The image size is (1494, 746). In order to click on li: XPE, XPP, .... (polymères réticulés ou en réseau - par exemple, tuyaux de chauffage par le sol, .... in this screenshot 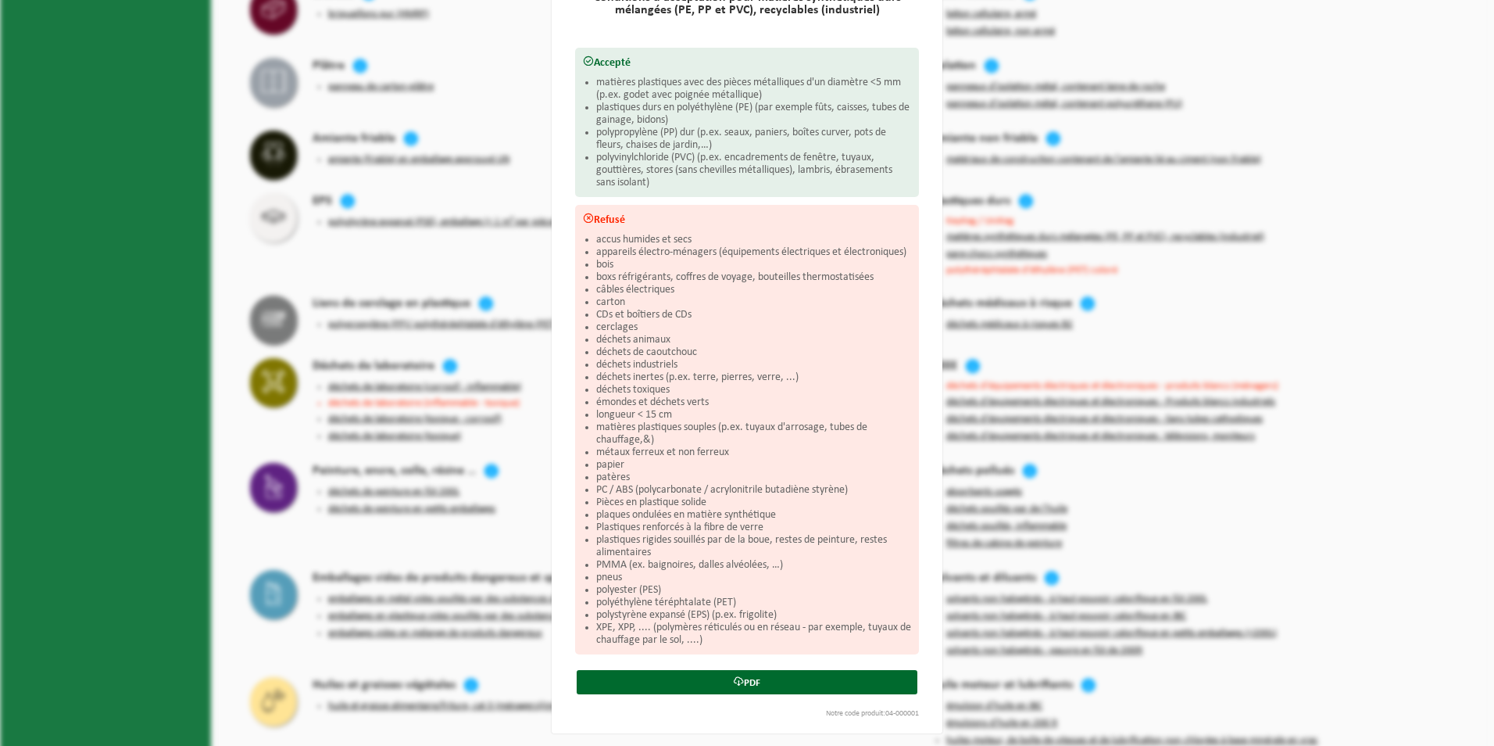, I will do `click(753, 634)`.